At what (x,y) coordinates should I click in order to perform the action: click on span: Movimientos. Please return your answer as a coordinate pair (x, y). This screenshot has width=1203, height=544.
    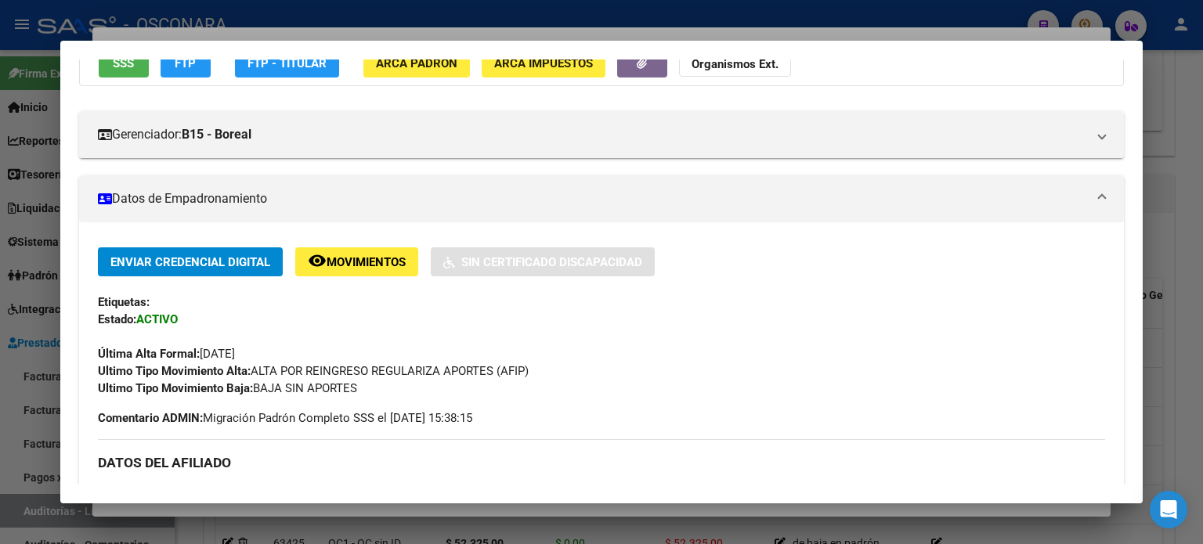
    Looking at the image, I should click on (366, 262).